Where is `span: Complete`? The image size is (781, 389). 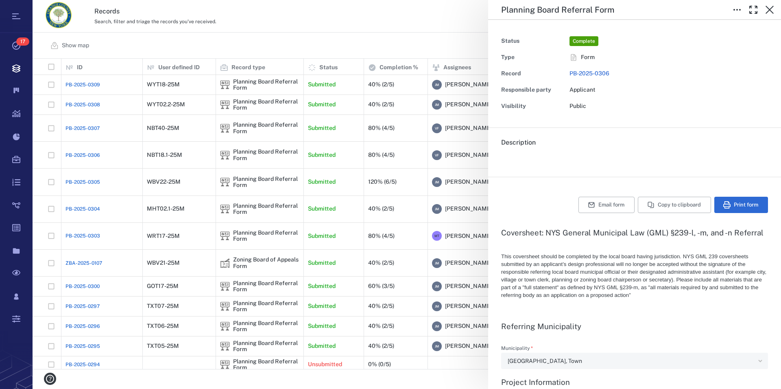 span: Complete is located at coordinates (584, 41).